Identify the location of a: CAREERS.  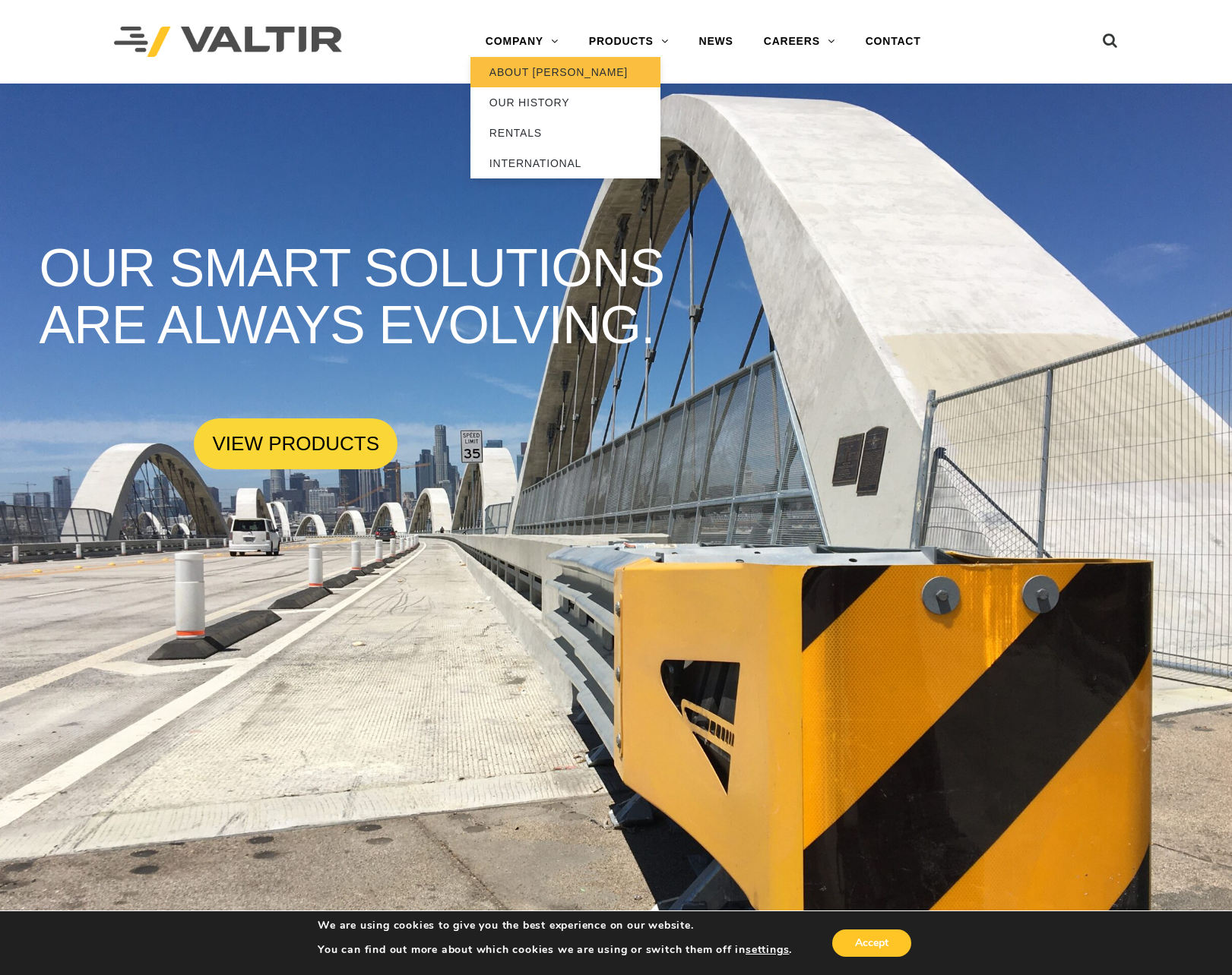
(799, 41).